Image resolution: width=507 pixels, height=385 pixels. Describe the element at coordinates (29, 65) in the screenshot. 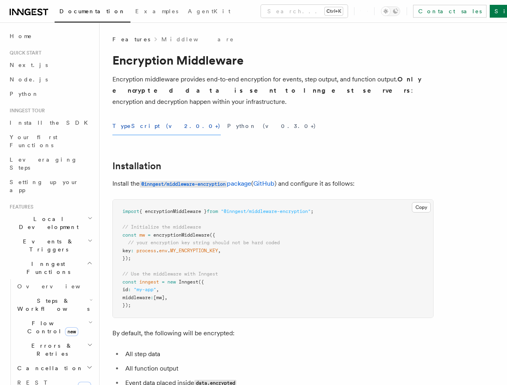

I see `span: Next.js` at that location.